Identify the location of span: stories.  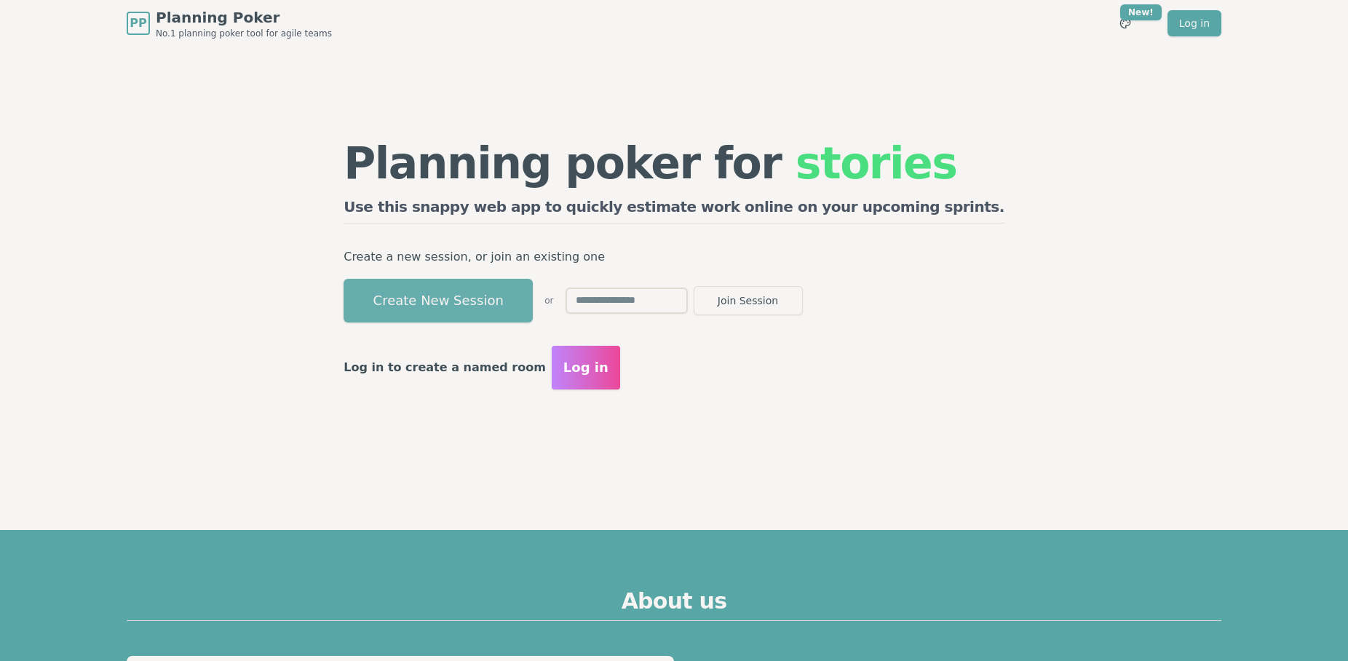
(876, 163).